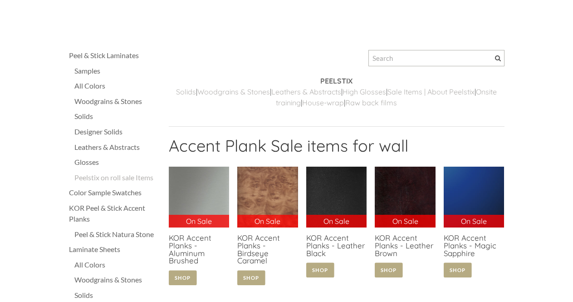  Describe the element at coordinates (232, 92) in the screenshot. I see `a: Woodgrains & Stone` at that location.